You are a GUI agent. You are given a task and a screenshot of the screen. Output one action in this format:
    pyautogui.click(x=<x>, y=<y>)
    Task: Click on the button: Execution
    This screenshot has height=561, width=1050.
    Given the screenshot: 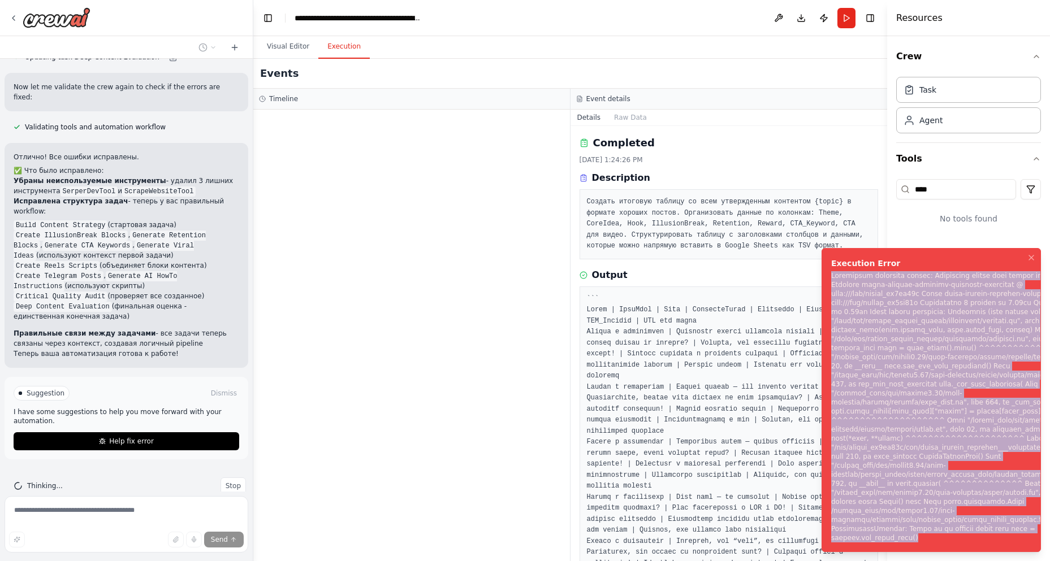 What is the action you would take?
    pyautogui.click(x=344, y=47)
    